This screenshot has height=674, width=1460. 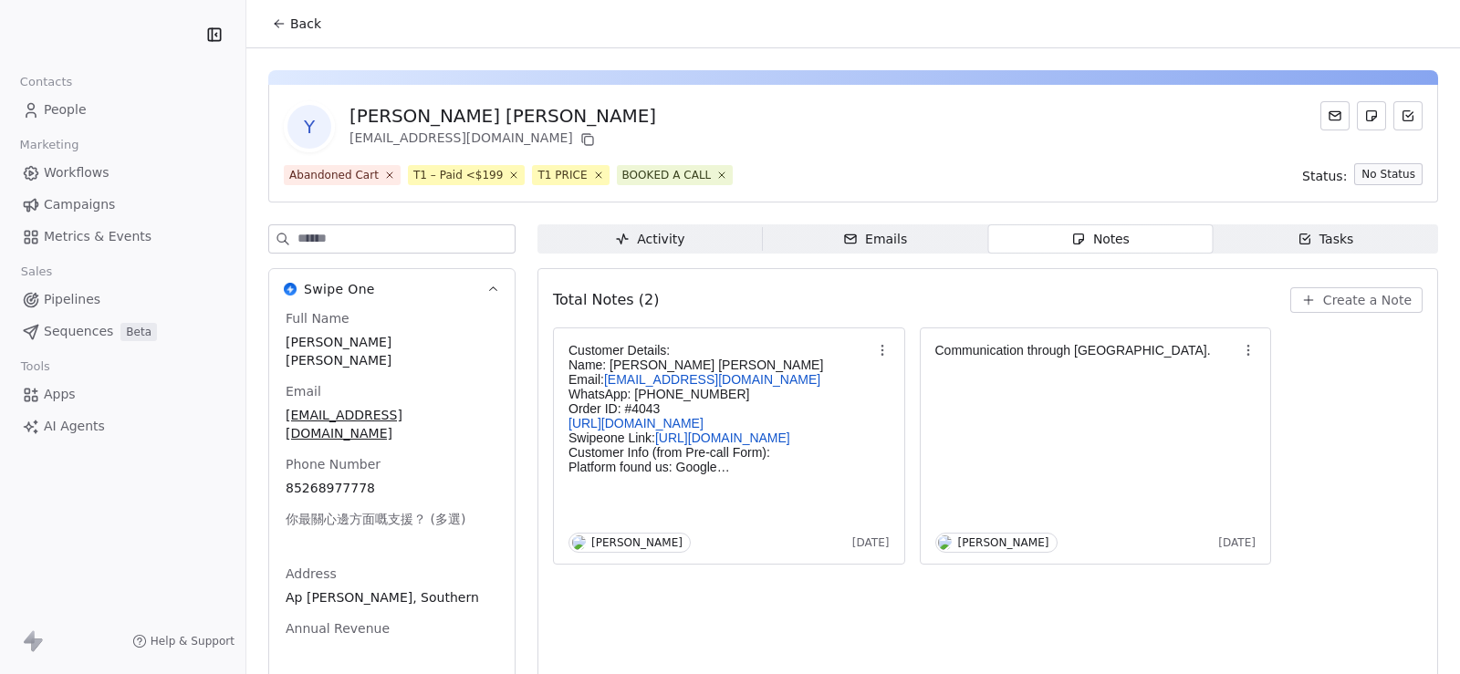 I want to click on div: Emails, so click(x=875, y=239).